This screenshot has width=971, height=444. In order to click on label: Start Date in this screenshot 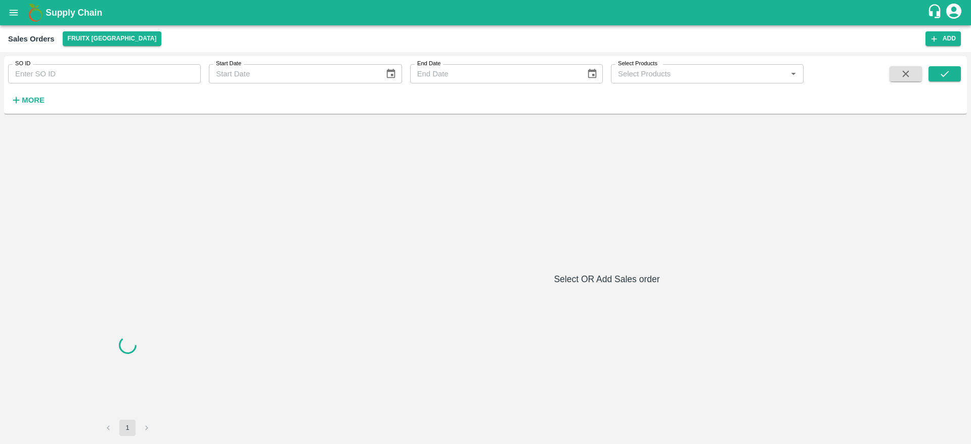, I will do `click(228, 64)`.